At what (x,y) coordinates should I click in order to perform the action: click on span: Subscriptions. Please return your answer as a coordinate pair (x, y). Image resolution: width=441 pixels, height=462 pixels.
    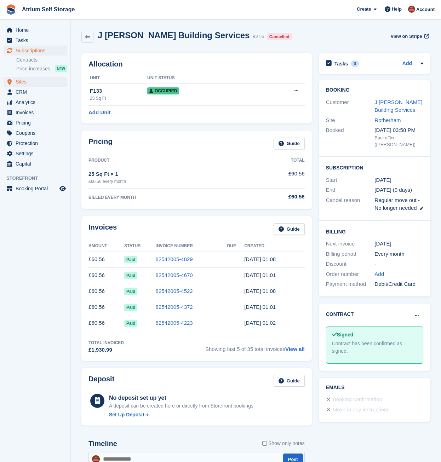
    Looking at the image, I should click on (37, 51).